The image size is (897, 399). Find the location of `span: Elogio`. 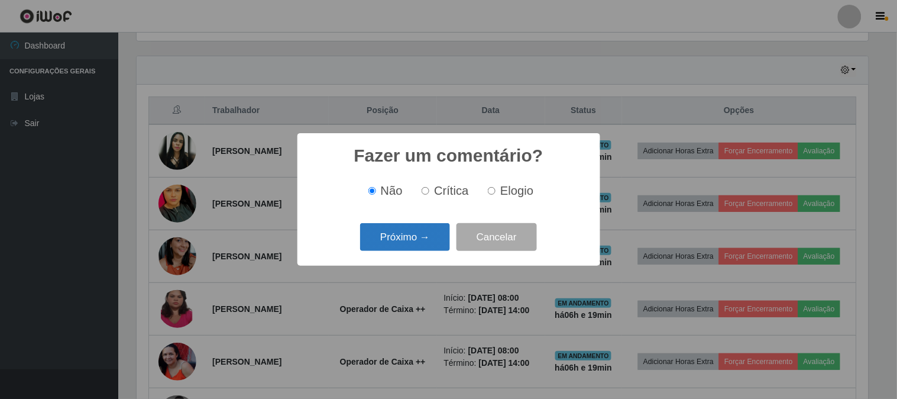

span: Elogio is located at coordinates (517, 190).